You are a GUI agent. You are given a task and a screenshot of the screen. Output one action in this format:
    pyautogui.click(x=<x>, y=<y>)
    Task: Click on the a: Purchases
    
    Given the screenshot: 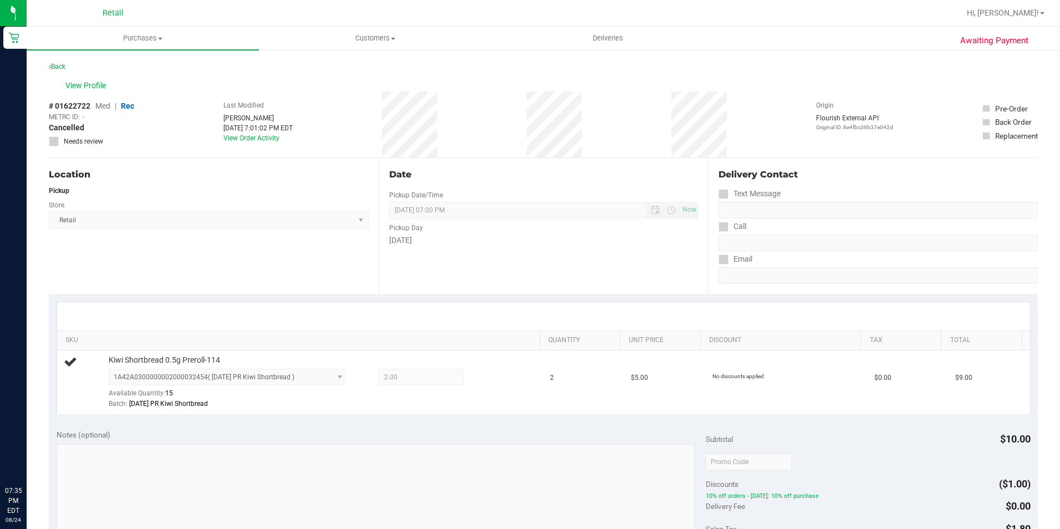 What is the action you would take?
    pyautogui.click(x=143, y=38)
    